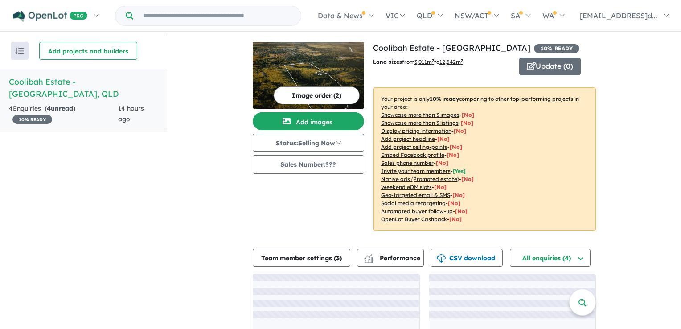 Image resolution: width=681 pixels, height=329 pixels. Describe the element at coordinates (441, 259) in the screenshot. I see `img: download icon` at that location.